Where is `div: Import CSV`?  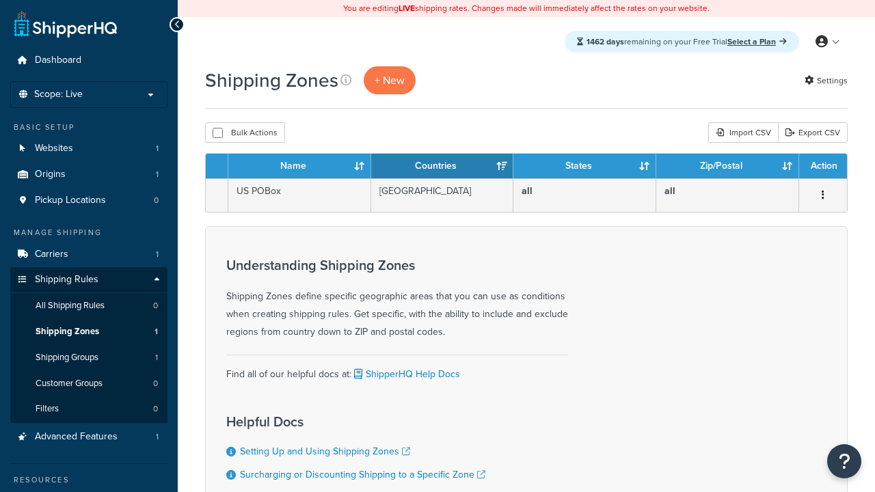 div: Import CSV is located at coordinates (743, 133).